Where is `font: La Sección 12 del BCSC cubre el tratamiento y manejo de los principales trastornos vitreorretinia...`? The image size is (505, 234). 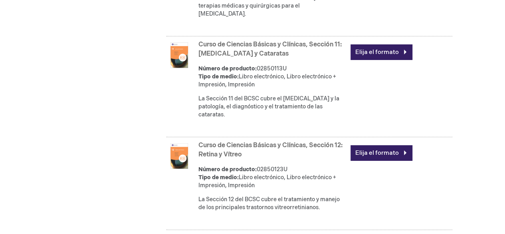
font: La Sección 12 del BCSC cubre el tratamiento y manejo de los principales trastornos vitreorretinia... is located at coordinates (269, 203).